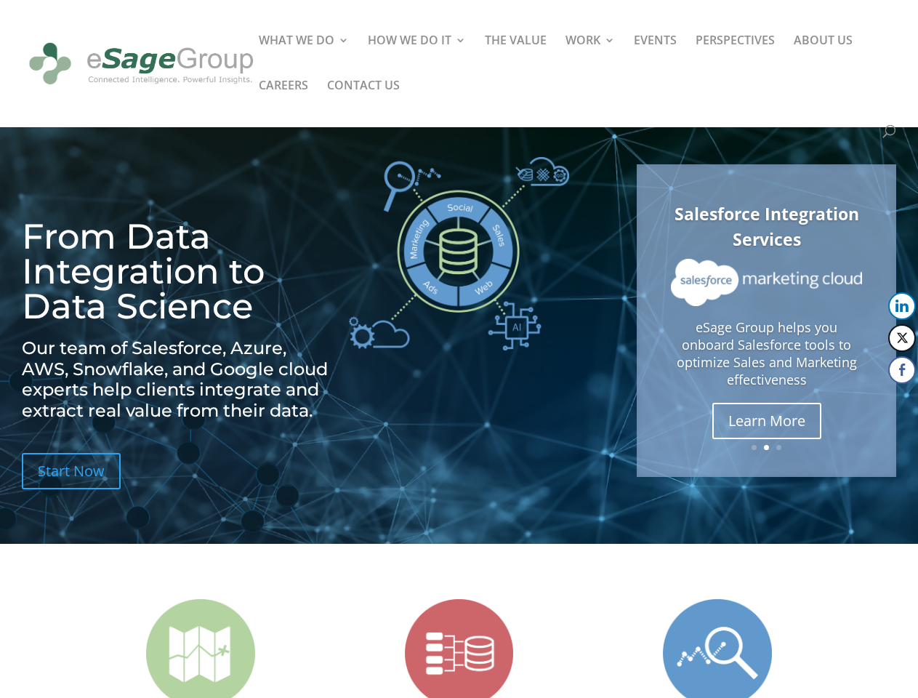  I want to click on img: eSage Group, so click(141, 64).